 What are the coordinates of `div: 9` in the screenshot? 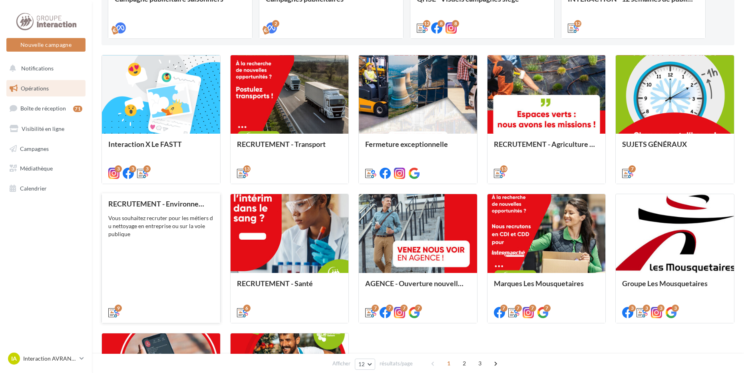 It's located at (118, 308).